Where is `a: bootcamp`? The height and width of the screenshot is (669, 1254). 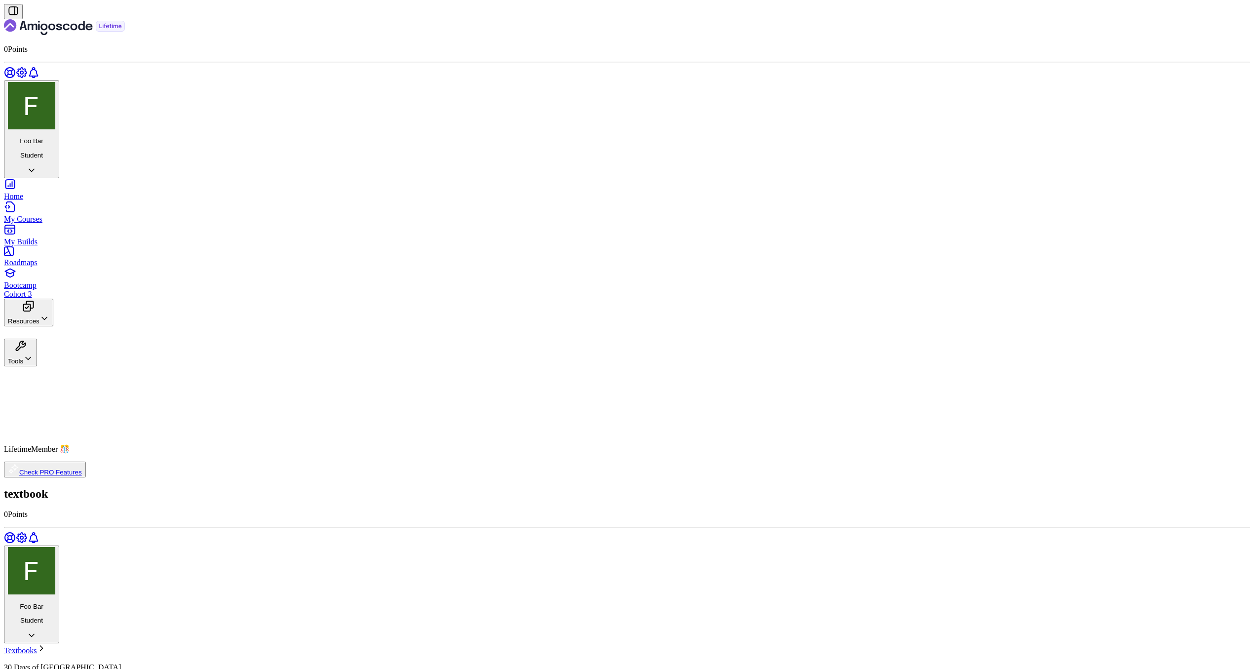
a: bootcamp is located at coordinates (627, 285).